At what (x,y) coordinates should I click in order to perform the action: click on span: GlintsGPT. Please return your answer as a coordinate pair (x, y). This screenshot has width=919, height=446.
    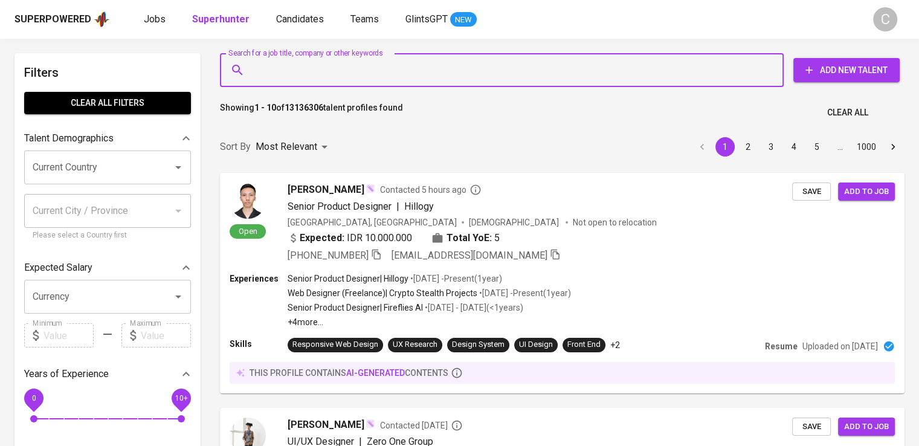
    Looking at the image, I should click on (427, 19).